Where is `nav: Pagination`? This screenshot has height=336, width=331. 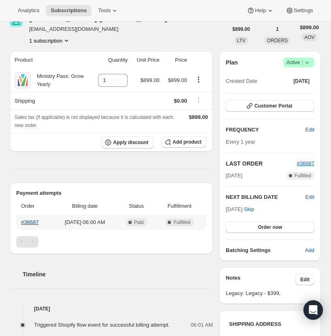
nav: Pagination is located at coordinates (111, 242).